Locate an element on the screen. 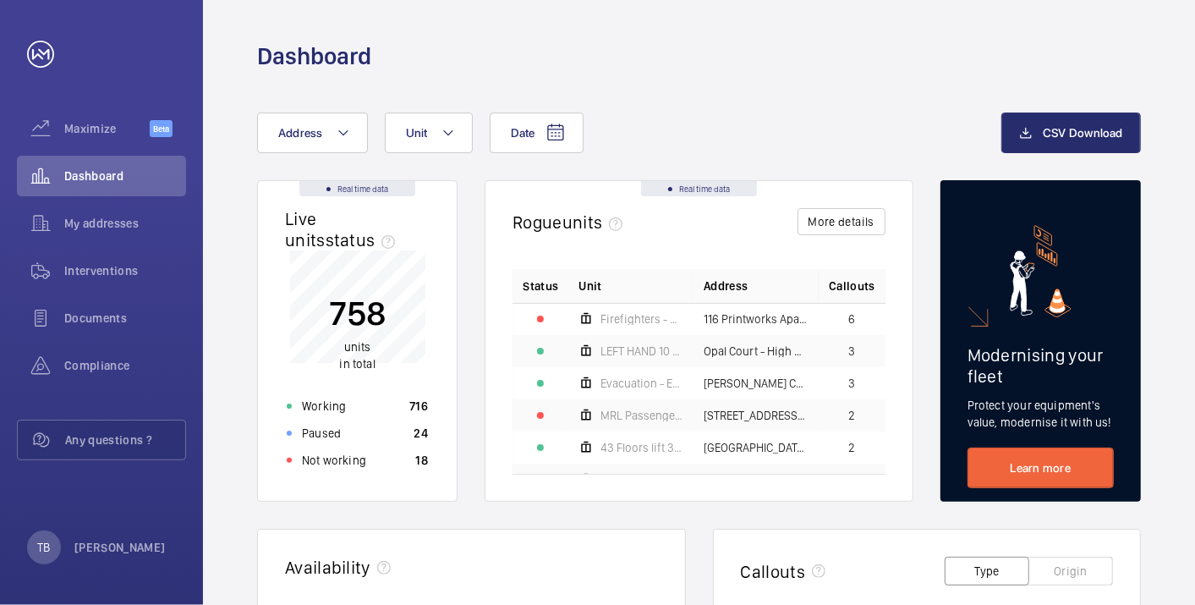 Image resolution: width=1195 pixels, height=605 pixels. span: MRL Passenger Lift SELE is located at coordinates (642, 415).